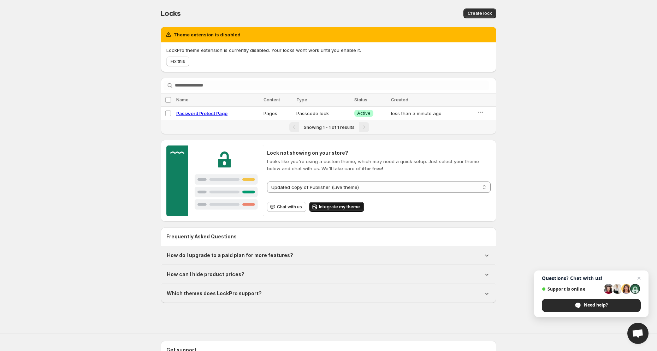 Image resolution: width=657 pixels, height=351 pixels. What do you see at coordinates (178, 61) in the screenshot?
I see `a: Fix this` at bounding box center [178, 61].